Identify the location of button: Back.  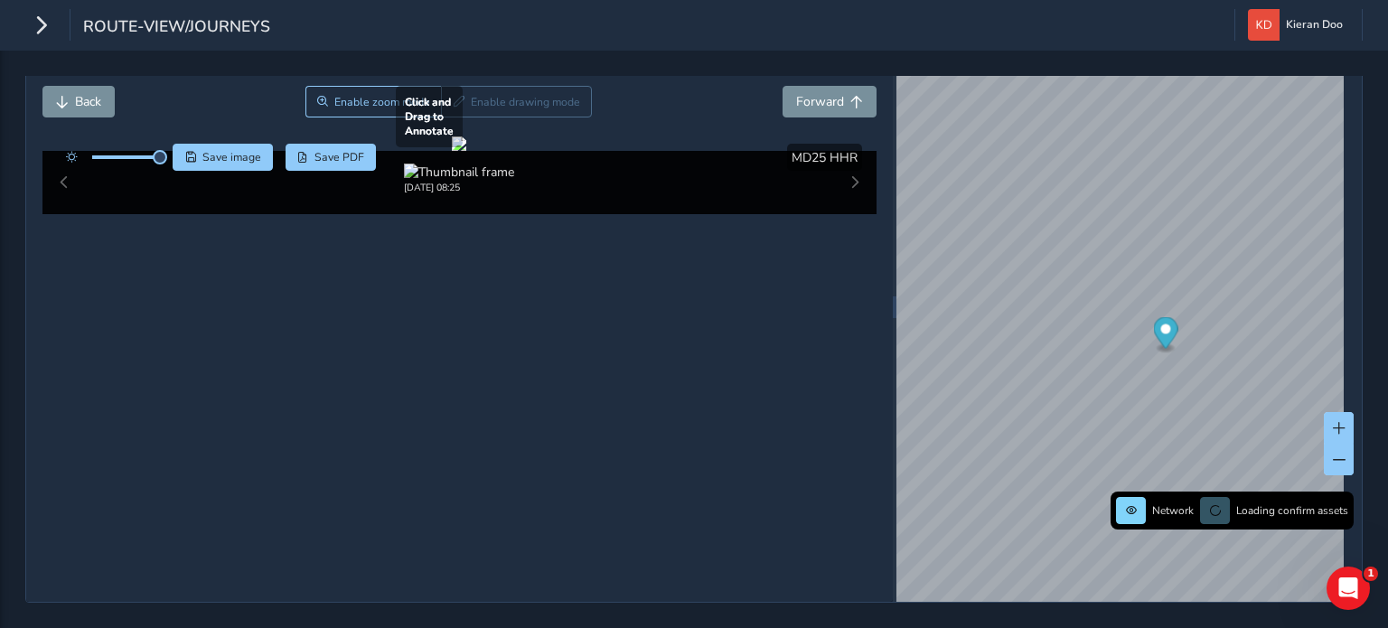
(79, 101).